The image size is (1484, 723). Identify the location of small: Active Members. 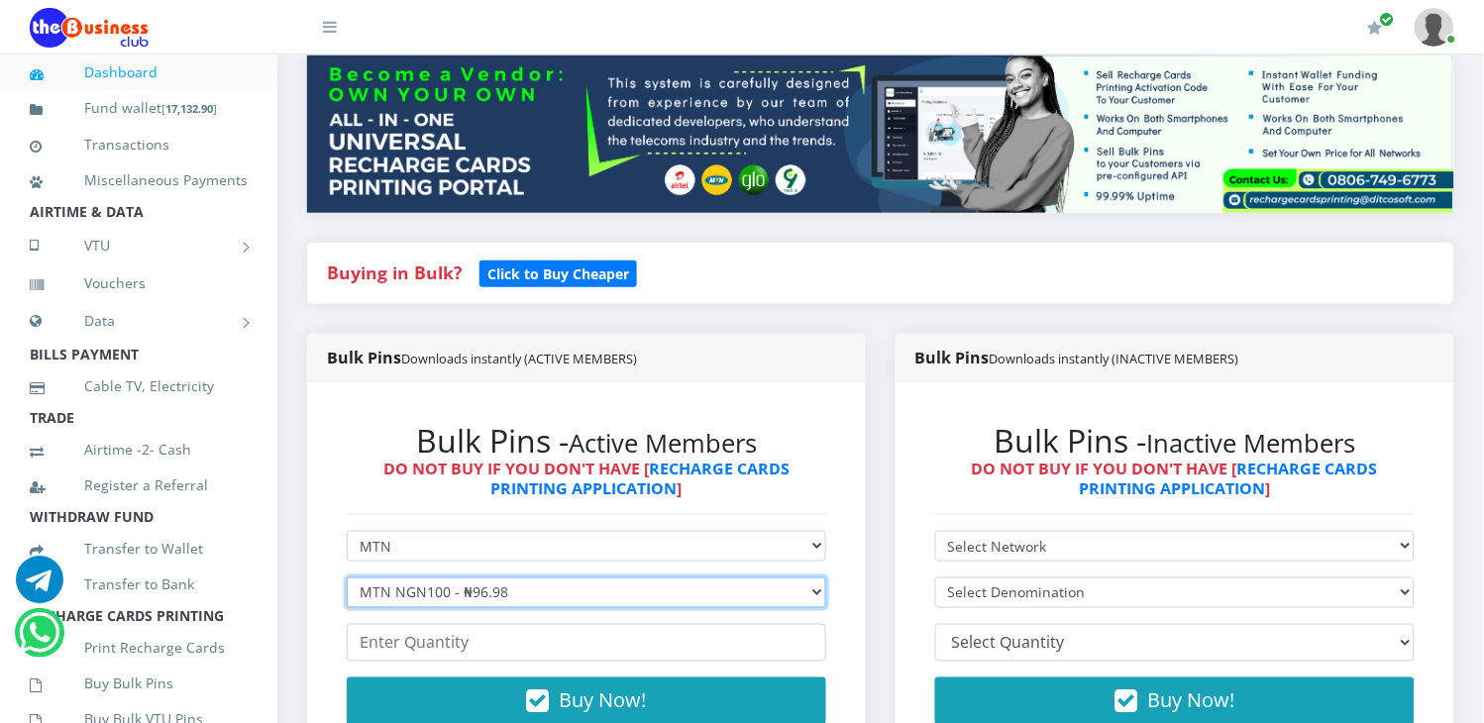
(663, 443).